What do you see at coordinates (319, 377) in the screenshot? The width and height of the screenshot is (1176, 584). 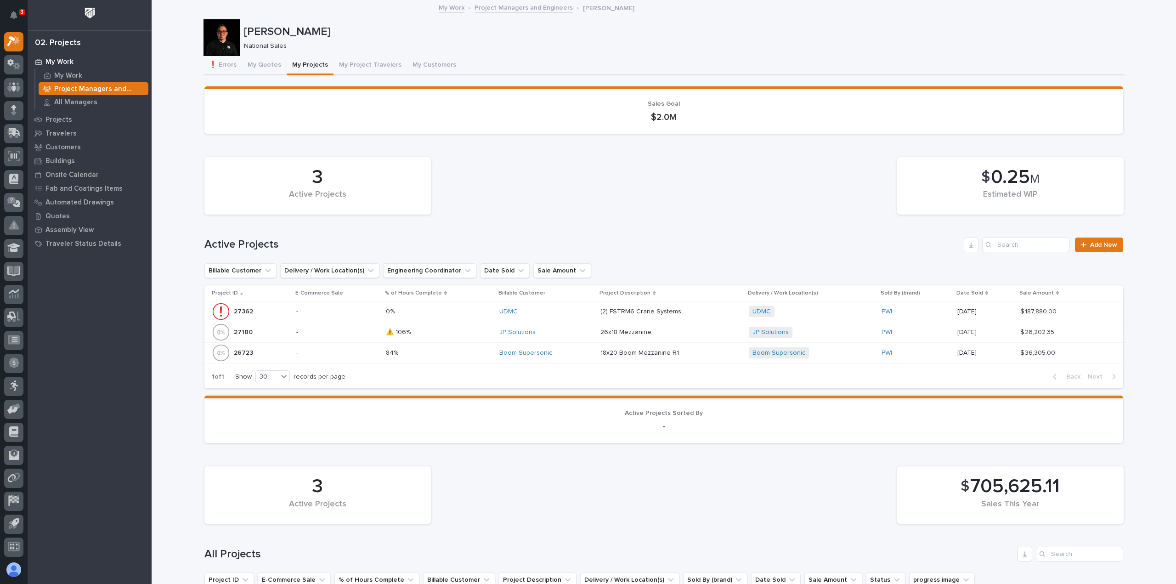 I see `p: records per page` at bounding box center [319, 377].